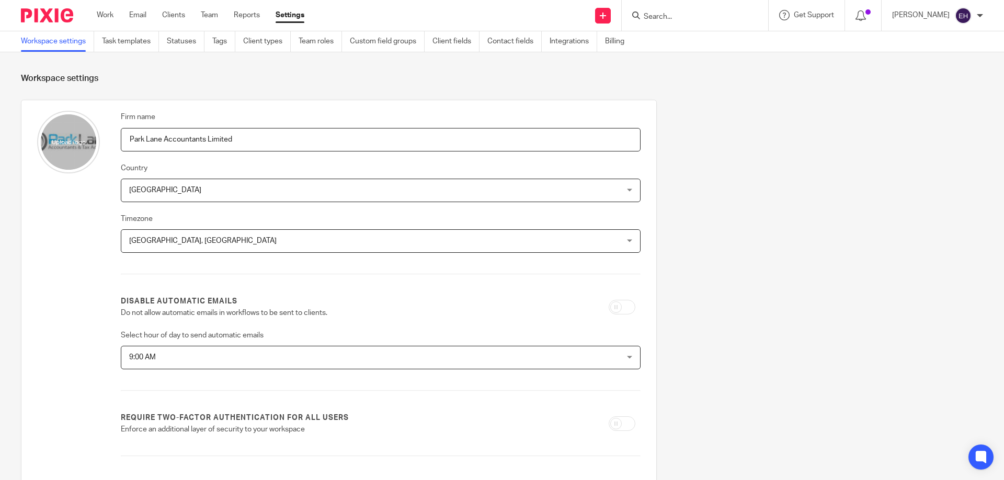  Describe the element at coordinates (186, 41) in the screenshot. I see `a: Statuses` at that location.